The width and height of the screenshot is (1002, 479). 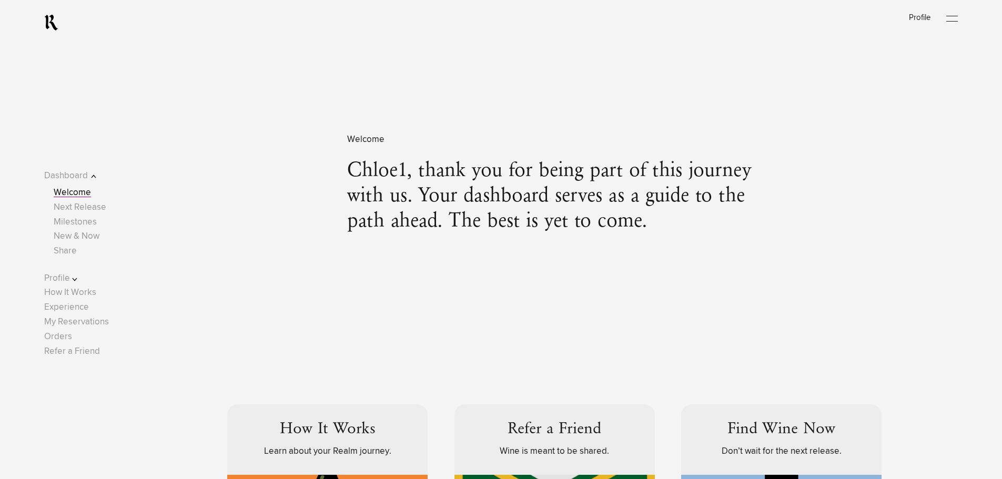 What do you see at coordinates (554, 139) in the screenshot?
I see `span: Welcome` at bounding box center [554, 139].